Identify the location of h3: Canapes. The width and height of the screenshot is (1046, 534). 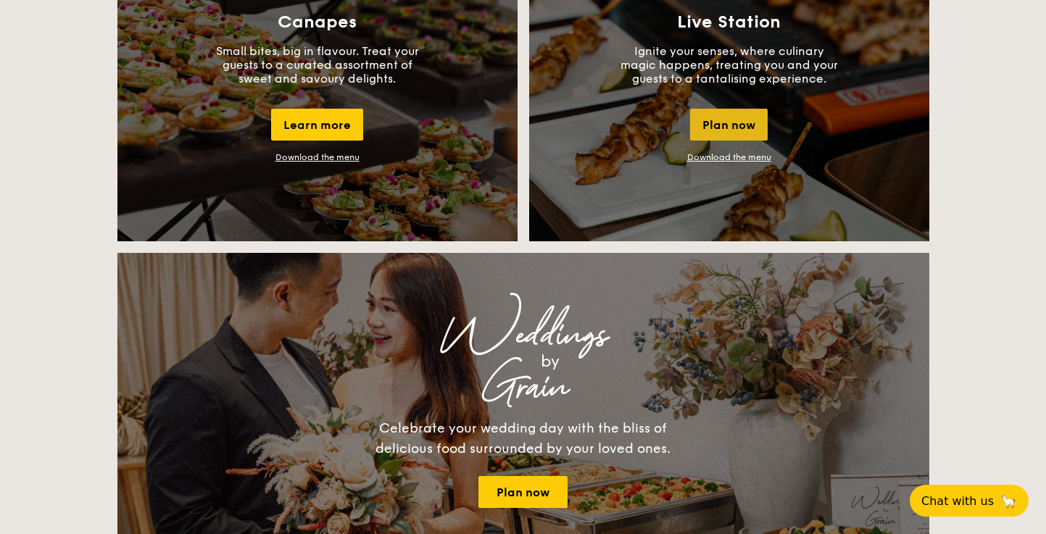
(317, 22).